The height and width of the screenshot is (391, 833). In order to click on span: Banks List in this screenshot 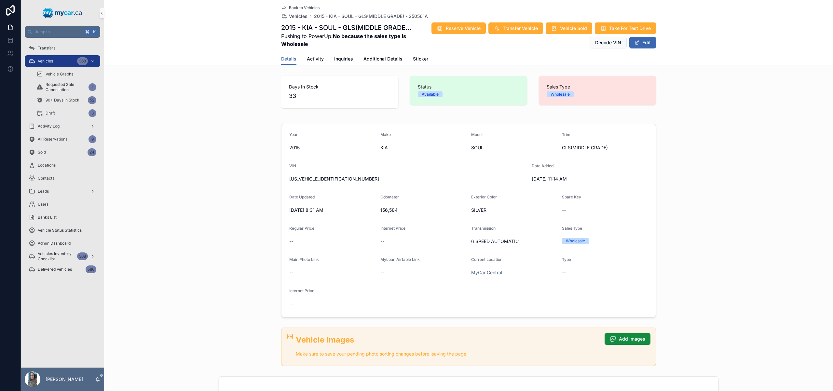, I will do `click(47, 217)`.